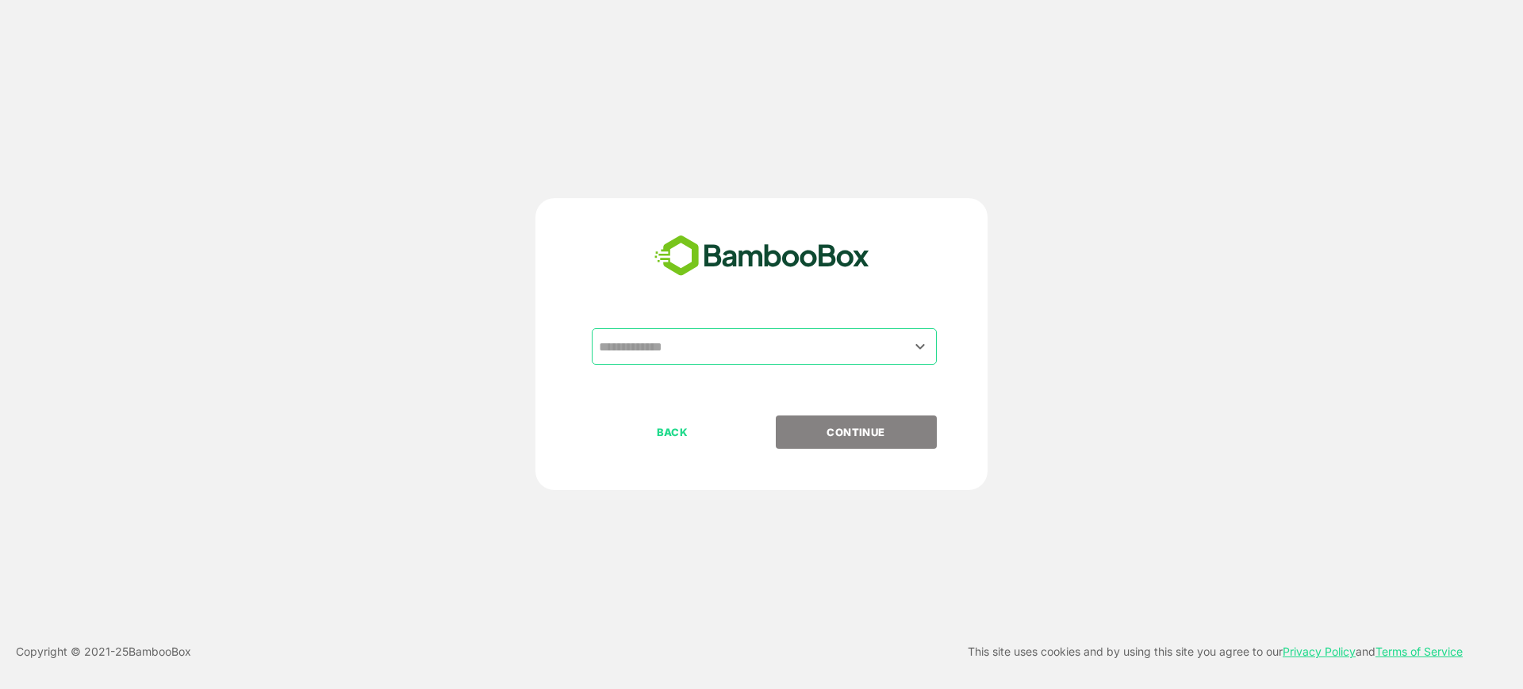 The image size is (1523, 689). What do you see at coordinates (856, 432) in the screenshot?
I see `button: CONTINUE` at bounding box center [856, 432].